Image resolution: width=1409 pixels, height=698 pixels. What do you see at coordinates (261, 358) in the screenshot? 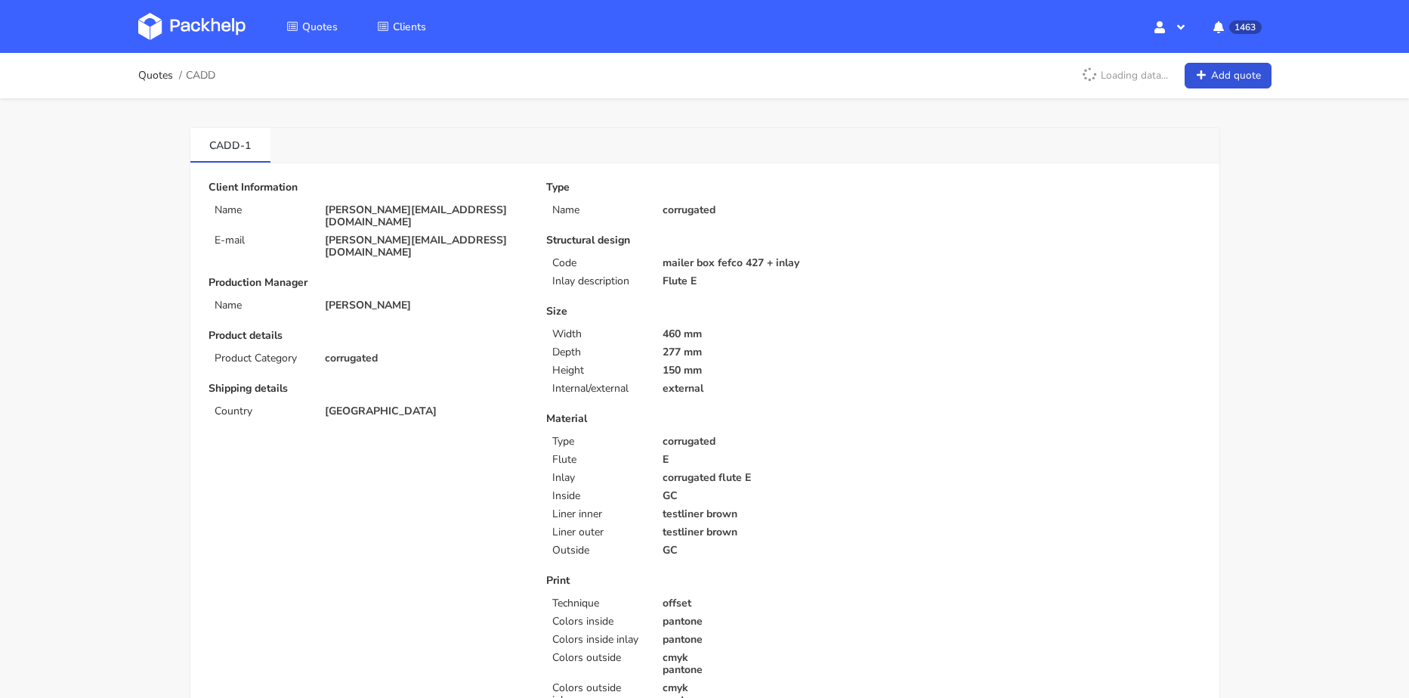
I see `p: Product Category` at bounding box center [261, 358].